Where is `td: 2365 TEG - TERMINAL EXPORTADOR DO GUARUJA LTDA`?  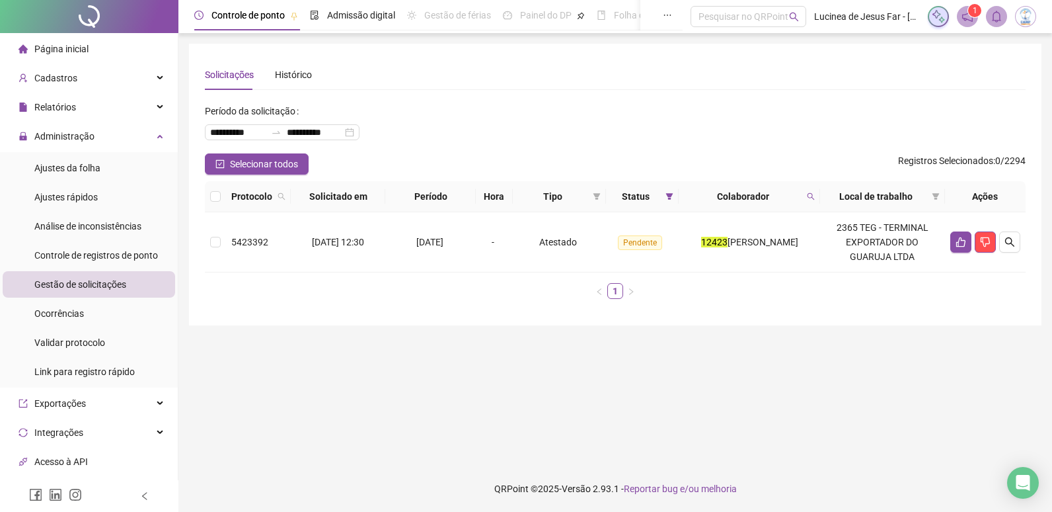
td: 2365 TEG - TERMINAL EXPORTADOR DO GUARUJA LTDA is located at coordinates (882, 242).